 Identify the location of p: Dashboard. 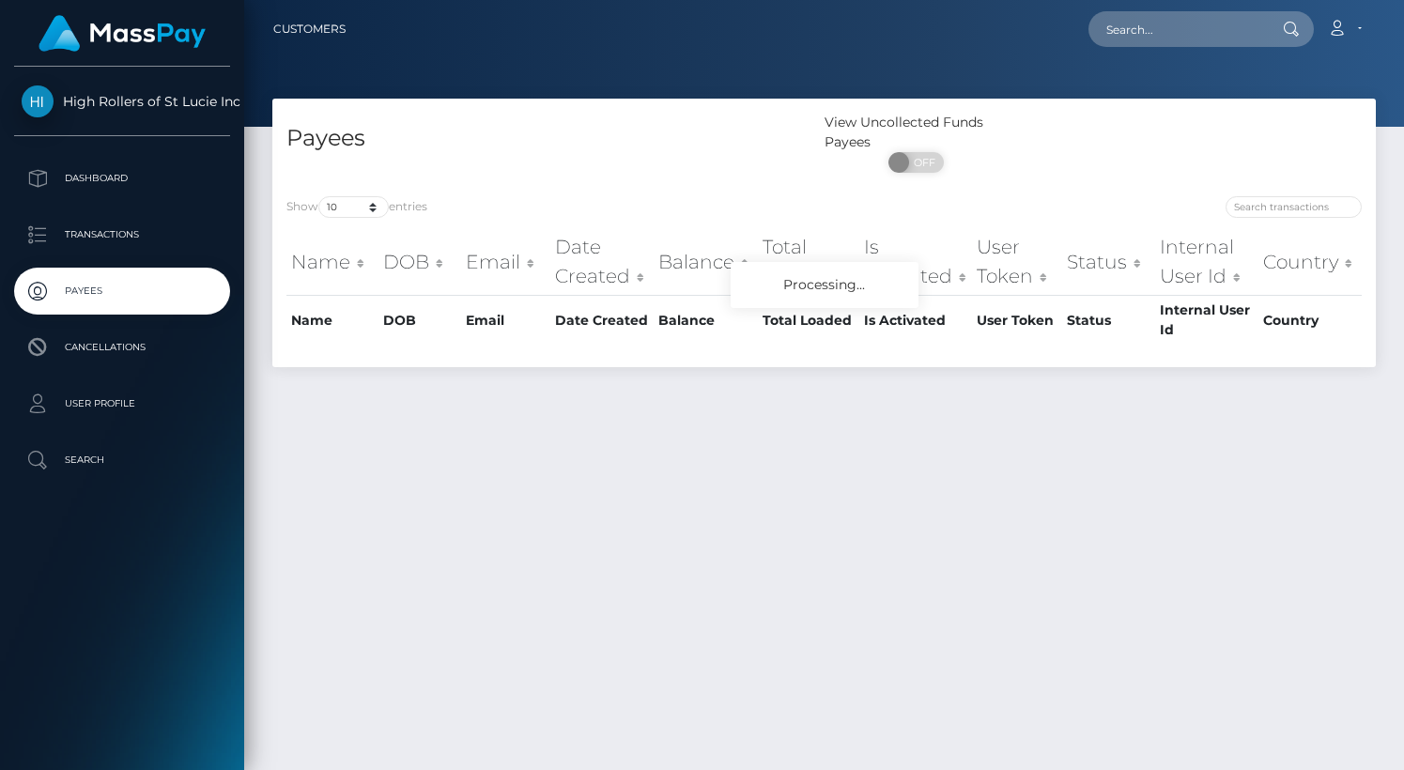
(122, 178).